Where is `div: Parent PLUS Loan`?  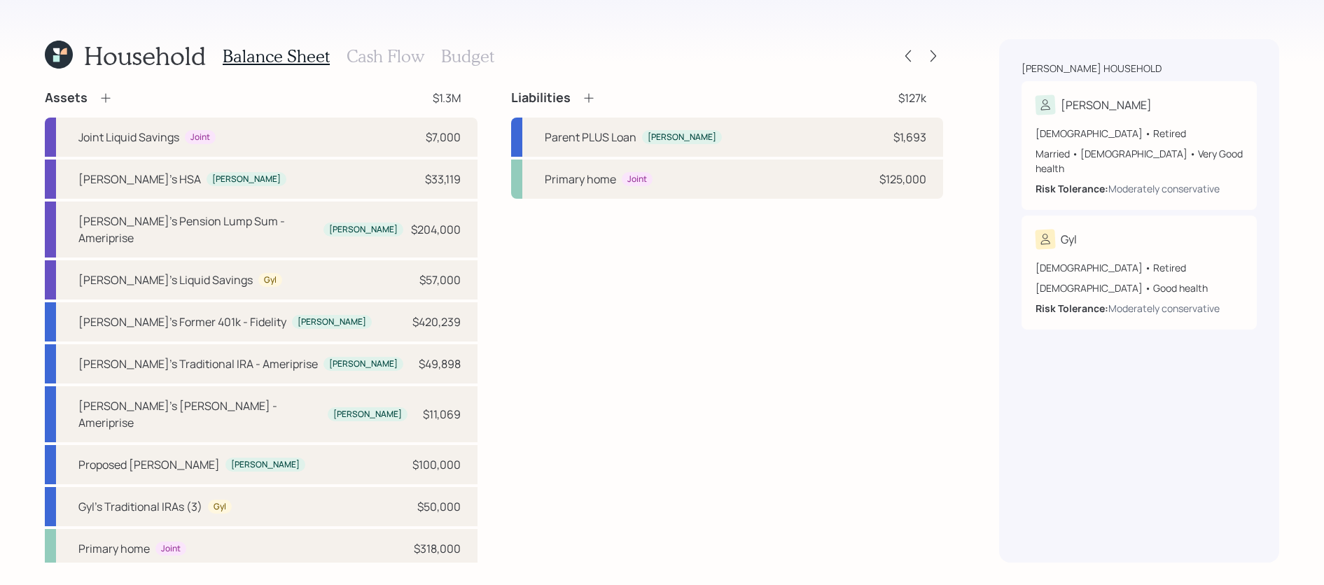
div: Parent PLUS Loan is located at coordinates (590, 137).